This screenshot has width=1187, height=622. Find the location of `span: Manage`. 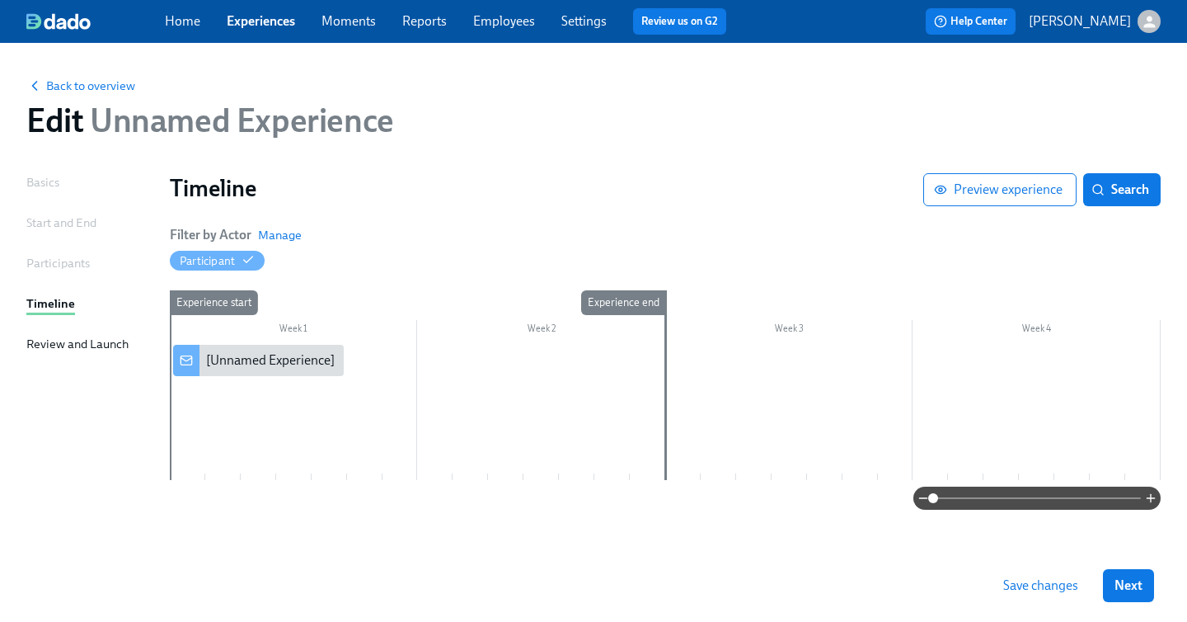

span: Manage is located at coordinates (280, 235).